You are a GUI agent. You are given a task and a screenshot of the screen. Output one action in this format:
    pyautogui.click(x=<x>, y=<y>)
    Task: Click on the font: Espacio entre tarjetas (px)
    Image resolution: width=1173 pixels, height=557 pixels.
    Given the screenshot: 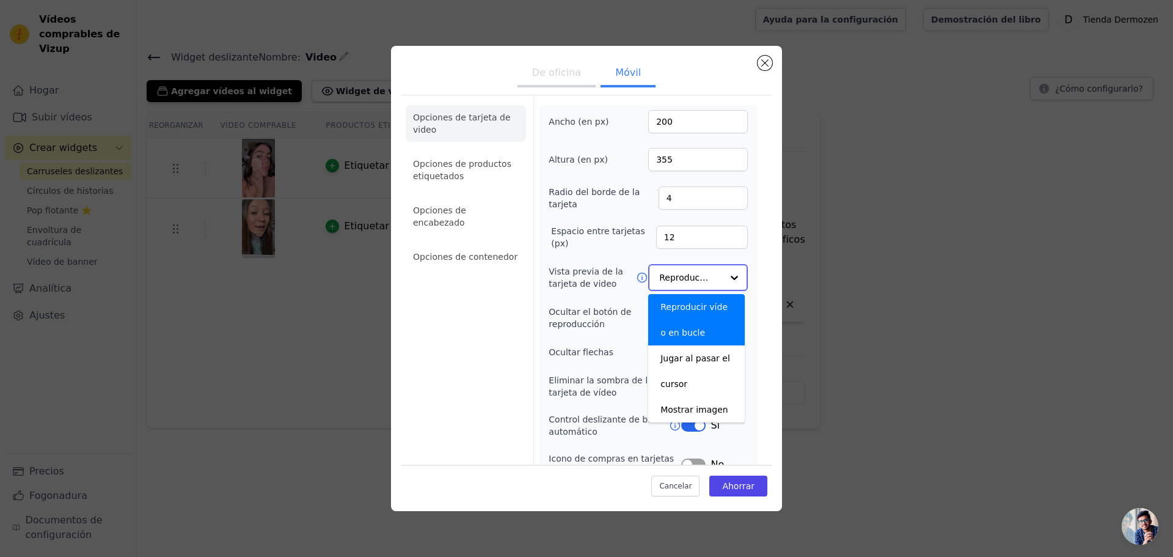 What is the action you would take?
    pyautogui.click(x=597, y=237)
    